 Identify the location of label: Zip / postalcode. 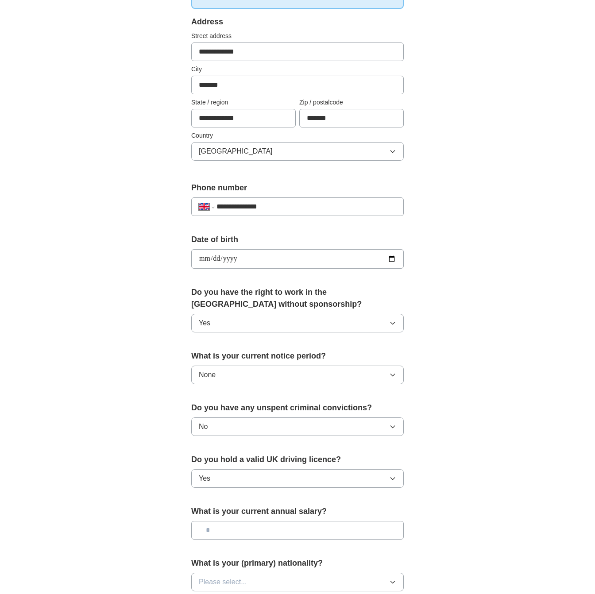
(351, 102).